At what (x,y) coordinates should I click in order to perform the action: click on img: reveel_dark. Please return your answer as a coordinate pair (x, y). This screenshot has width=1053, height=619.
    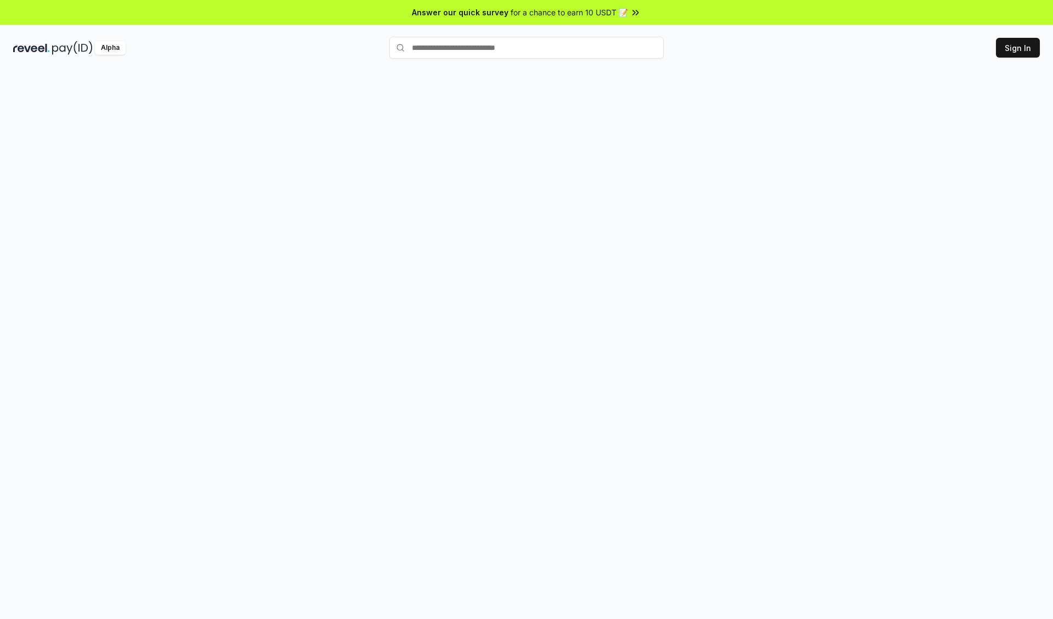
    Looking at the image, I should click on (31, 48).